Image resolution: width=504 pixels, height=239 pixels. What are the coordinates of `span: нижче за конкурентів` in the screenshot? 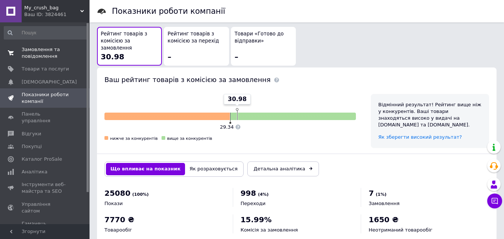 It's located at (134, 138).